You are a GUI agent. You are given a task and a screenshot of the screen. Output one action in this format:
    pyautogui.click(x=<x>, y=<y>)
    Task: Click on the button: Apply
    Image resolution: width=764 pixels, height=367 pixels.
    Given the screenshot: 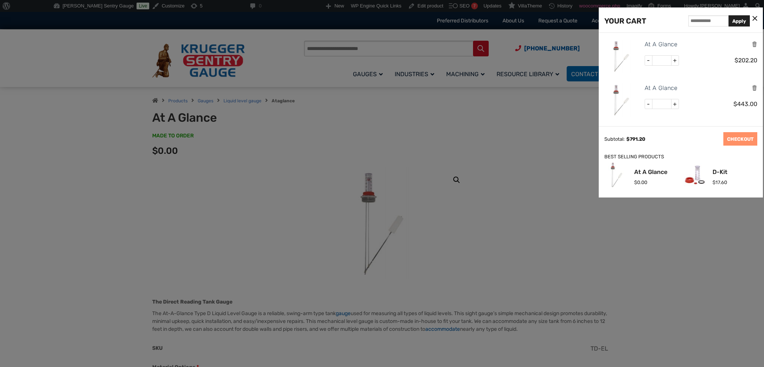 What is the action you would take?
    pyautogui.click(x=739, y=21)
    